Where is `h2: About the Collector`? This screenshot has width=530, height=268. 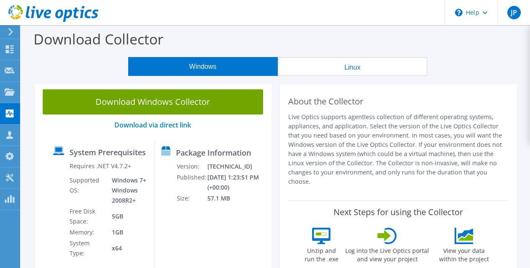
h2: About the Collector is located at coordinates (398, 101).